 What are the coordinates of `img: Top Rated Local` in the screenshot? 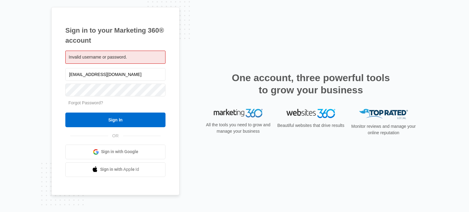 It's located at (383, 114).